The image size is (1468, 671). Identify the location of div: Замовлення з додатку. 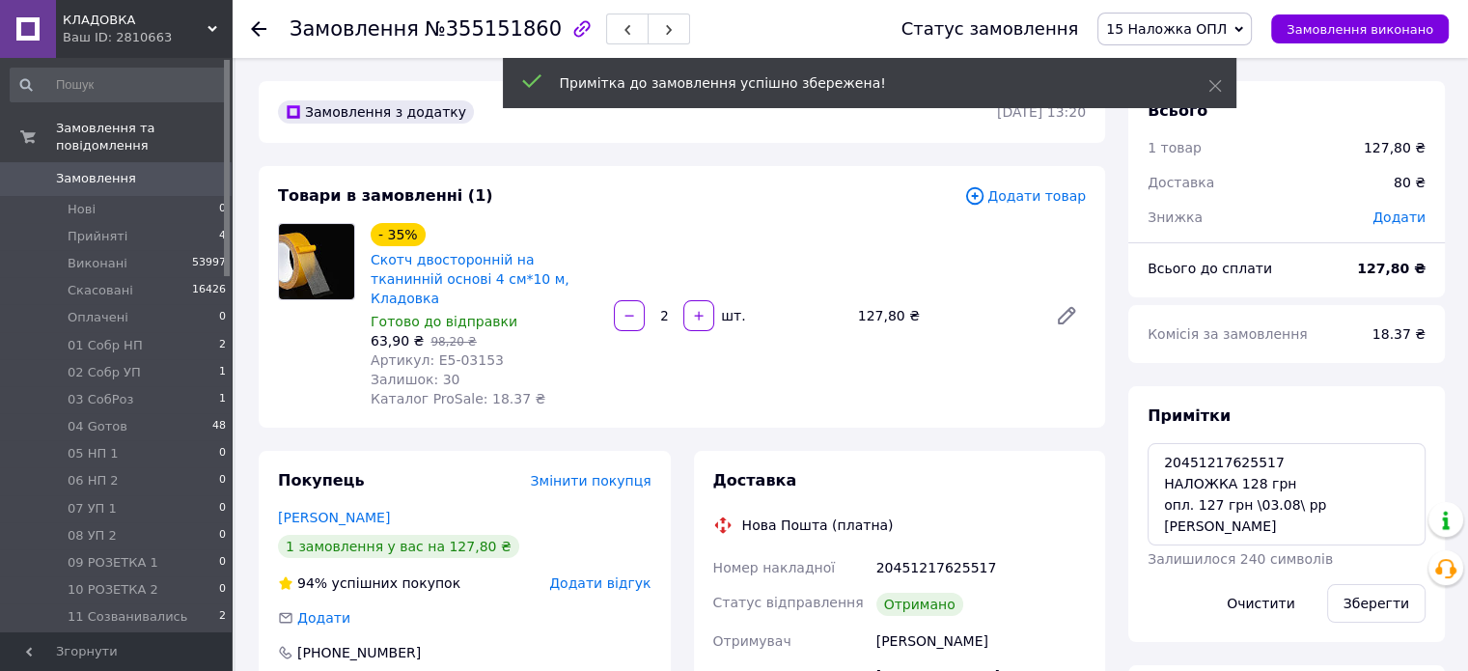
(375, 112).